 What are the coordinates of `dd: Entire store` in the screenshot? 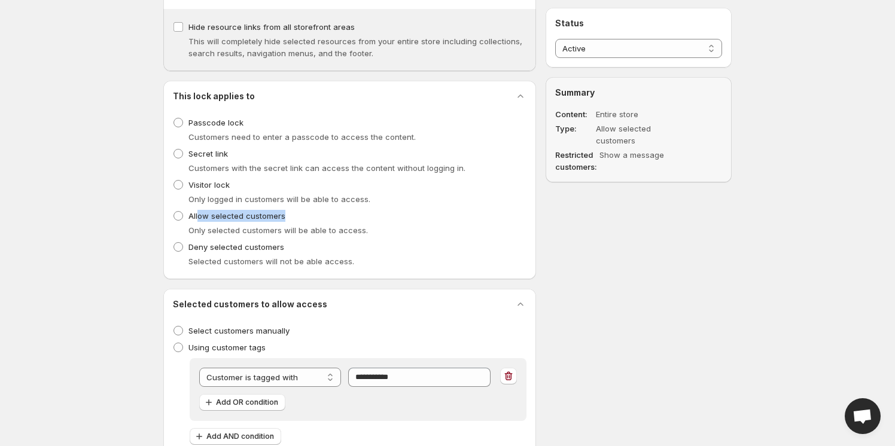 It's located at (642, 114).